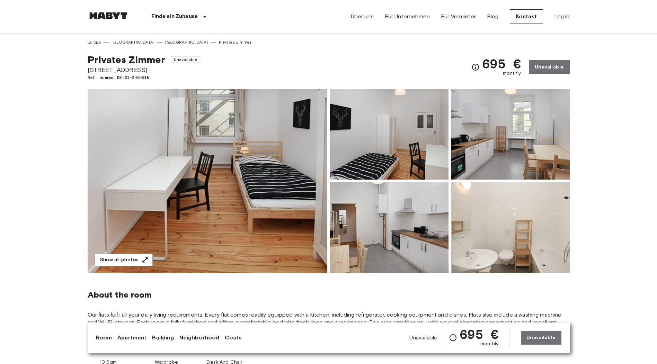  What do you see at coordinates (144, 78) in the screenshot?
I see `span: Ref. number DE-01-246-01M` at bounding box center [144, 78].